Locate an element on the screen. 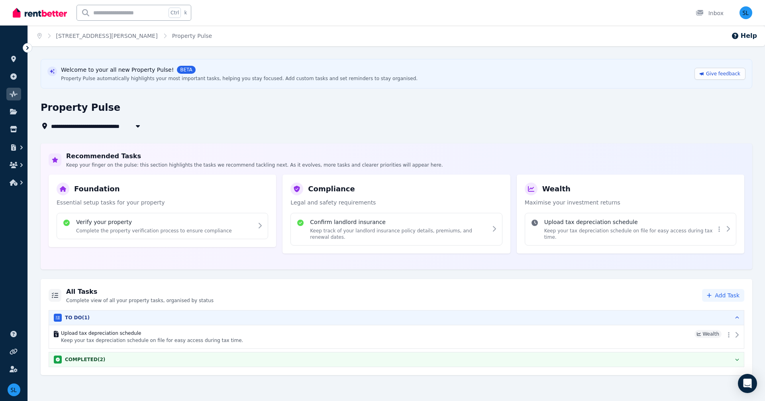 This screenshot has height=401, width=765. p: Complete view of all your property tasks, organised by status is located at coordinates (140, 300).